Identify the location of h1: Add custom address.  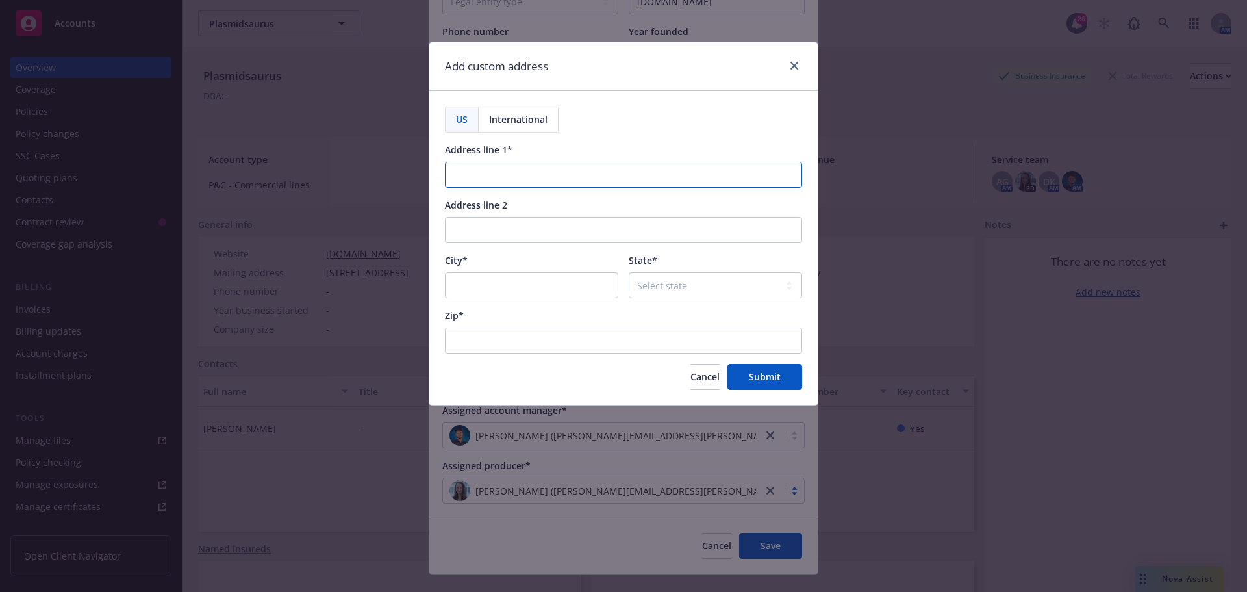
(496, 66).